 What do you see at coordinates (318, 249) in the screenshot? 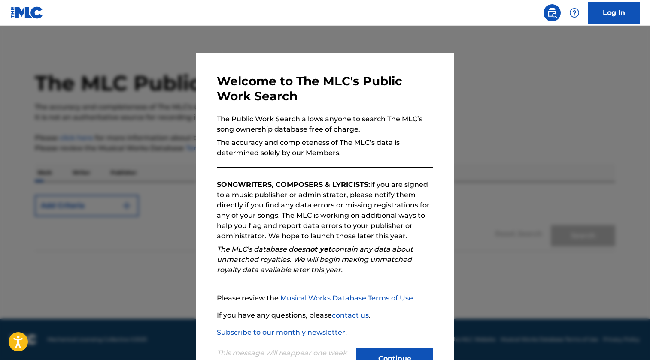
I see `strong: not yet` at bounding box center [318, 249].